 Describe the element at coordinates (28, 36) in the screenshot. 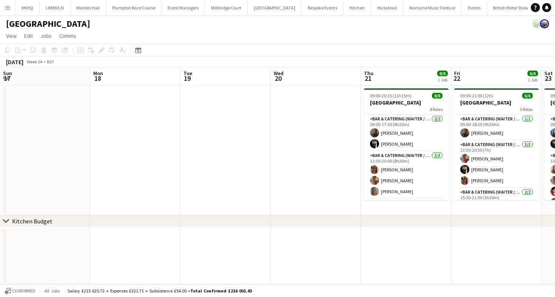

I see `a: Edit` at that location.